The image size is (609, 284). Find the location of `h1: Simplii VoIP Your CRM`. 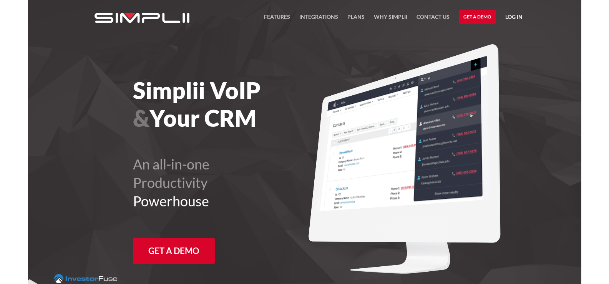

h1: Simplii VoIP Your CRM is located at coordinates (240, 104).